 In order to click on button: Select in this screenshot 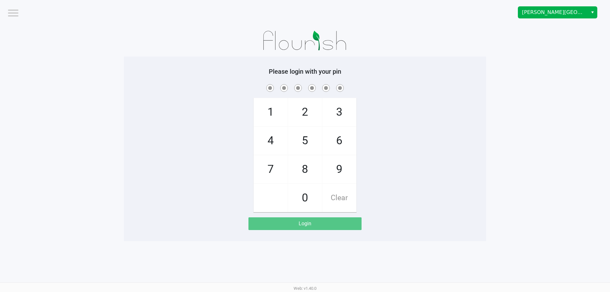, I will do `click(592, 12)`.